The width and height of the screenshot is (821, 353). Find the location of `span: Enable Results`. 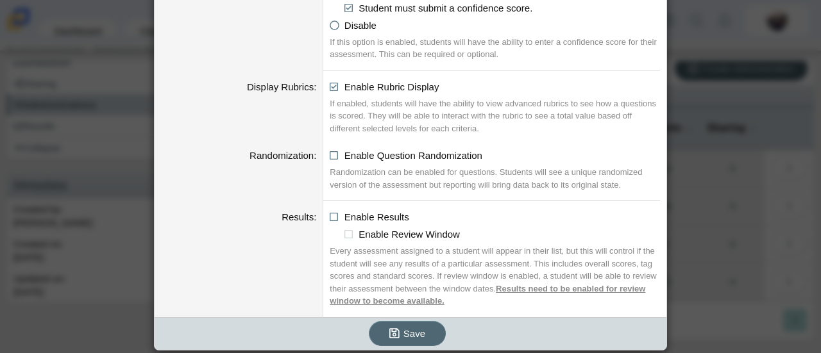

span: Enable Results is located at coordinates (376, 217).